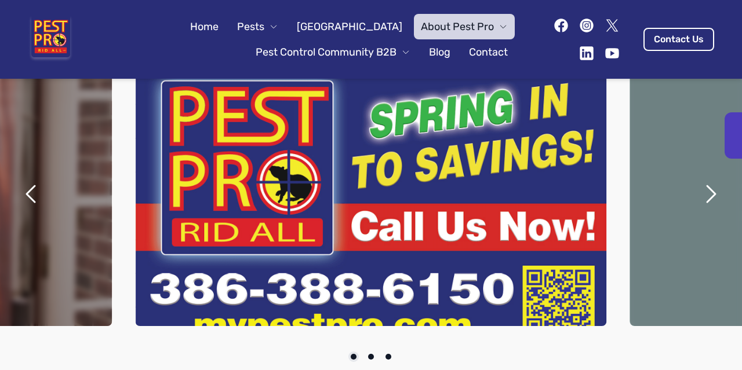 The width and height of the screenshot is (742, 370). What do you see at coordinates (50, 39) in the screenshot?
I see `img: Pest Pro Rid All` at bounding box center [50, 39].